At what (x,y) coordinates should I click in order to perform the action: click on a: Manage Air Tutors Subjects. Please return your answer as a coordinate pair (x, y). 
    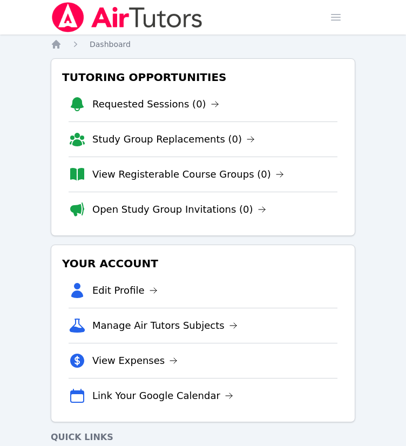
    Looking at the image, I should click on (165, 325).